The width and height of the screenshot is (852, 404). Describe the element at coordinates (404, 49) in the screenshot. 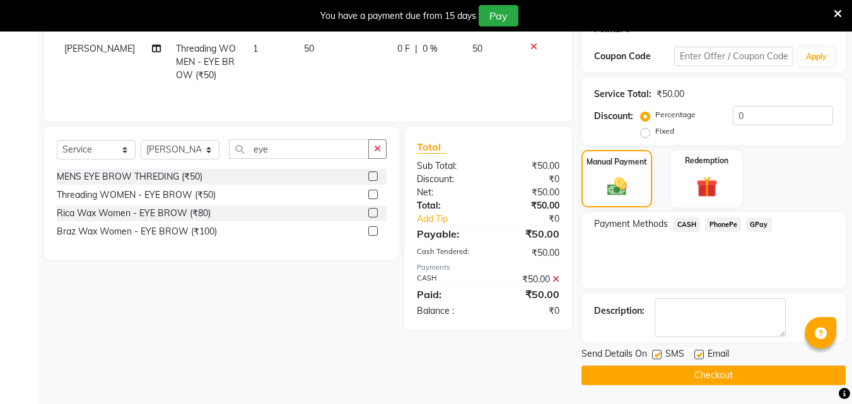

I see `span: 0 F` at that location.